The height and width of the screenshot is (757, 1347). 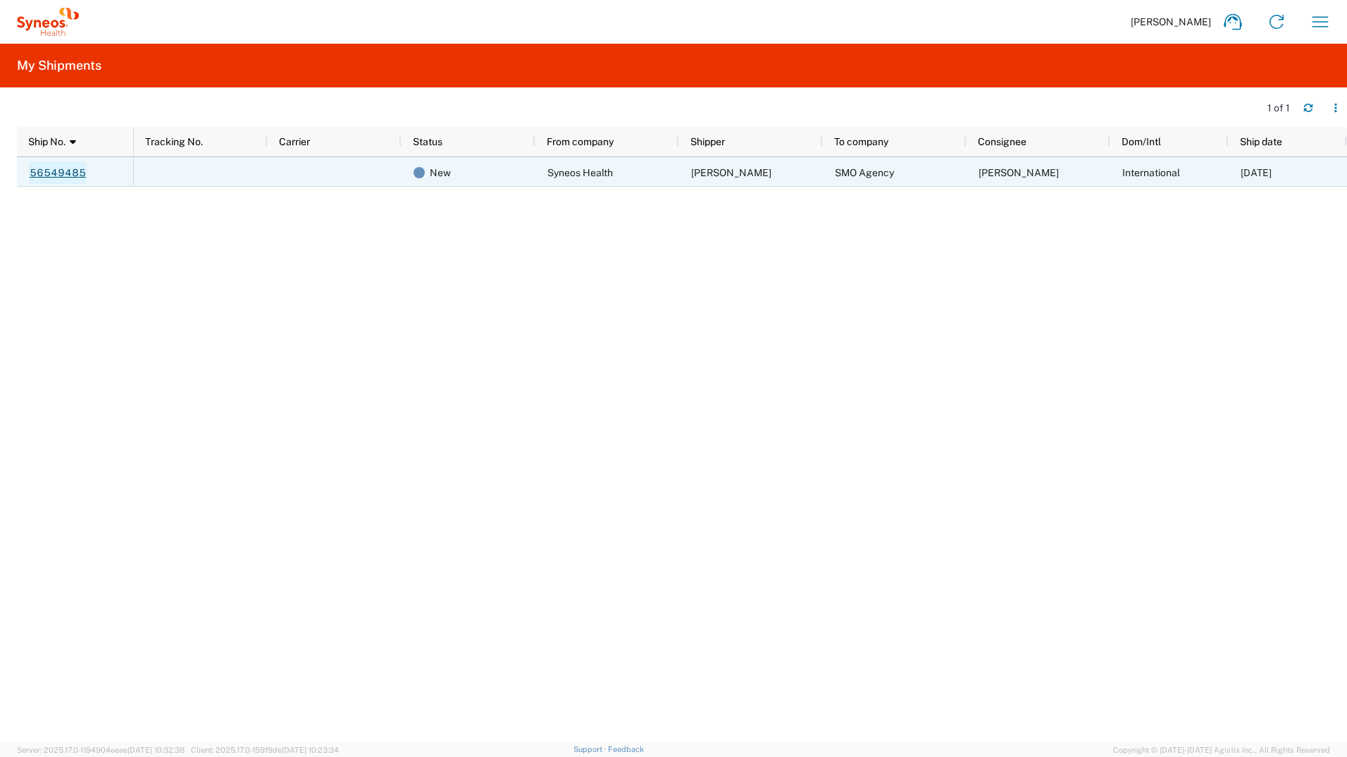 What do you see at coordinates (174, 142) in the screenshot?
I see `span: Tracking No.` at bounding box center [174, 142].